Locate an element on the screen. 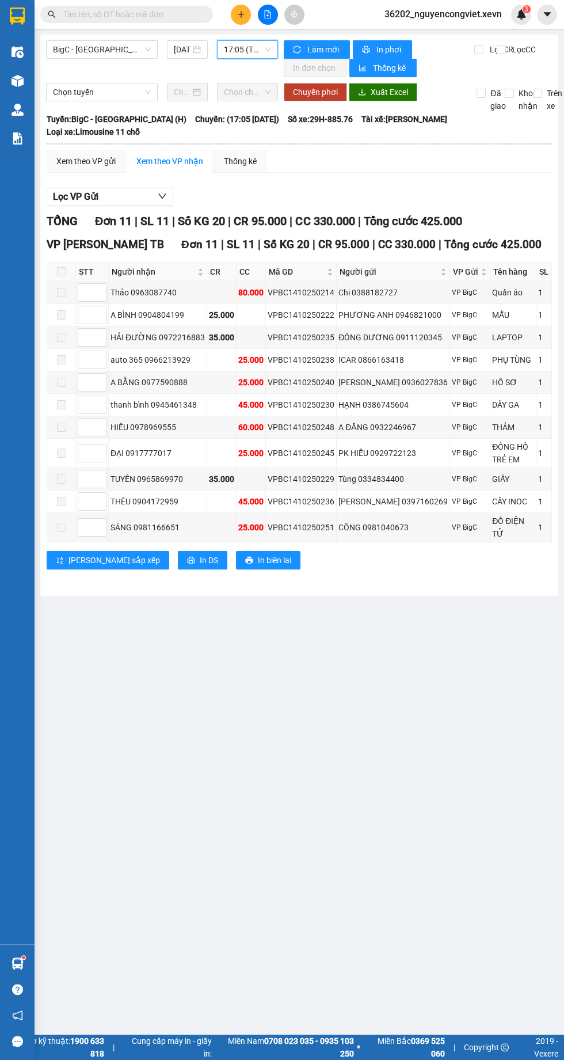 This screenshot has width=564, height=1060. div: Thảo 0963087740 is located at coordinates (158, 292).